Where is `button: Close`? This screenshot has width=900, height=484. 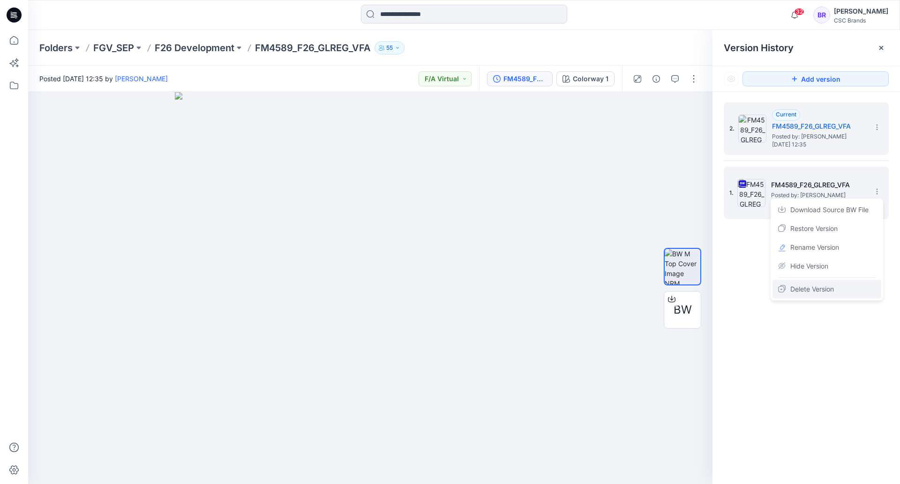
button: Close is located at coordinates (882, 48).